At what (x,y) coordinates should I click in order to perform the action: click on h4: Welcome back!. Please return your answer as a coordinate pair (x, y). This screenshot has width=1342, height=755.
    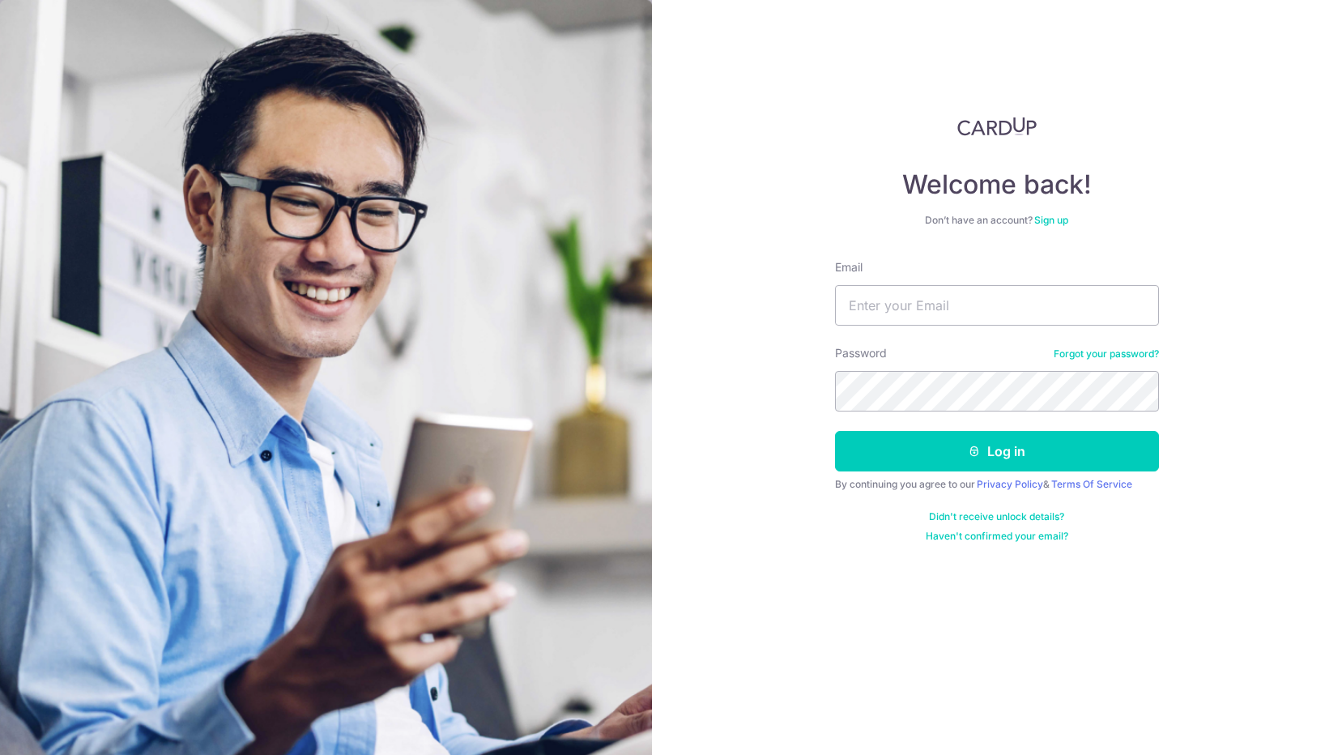
    Looking at the image, I should click on (997, 185).